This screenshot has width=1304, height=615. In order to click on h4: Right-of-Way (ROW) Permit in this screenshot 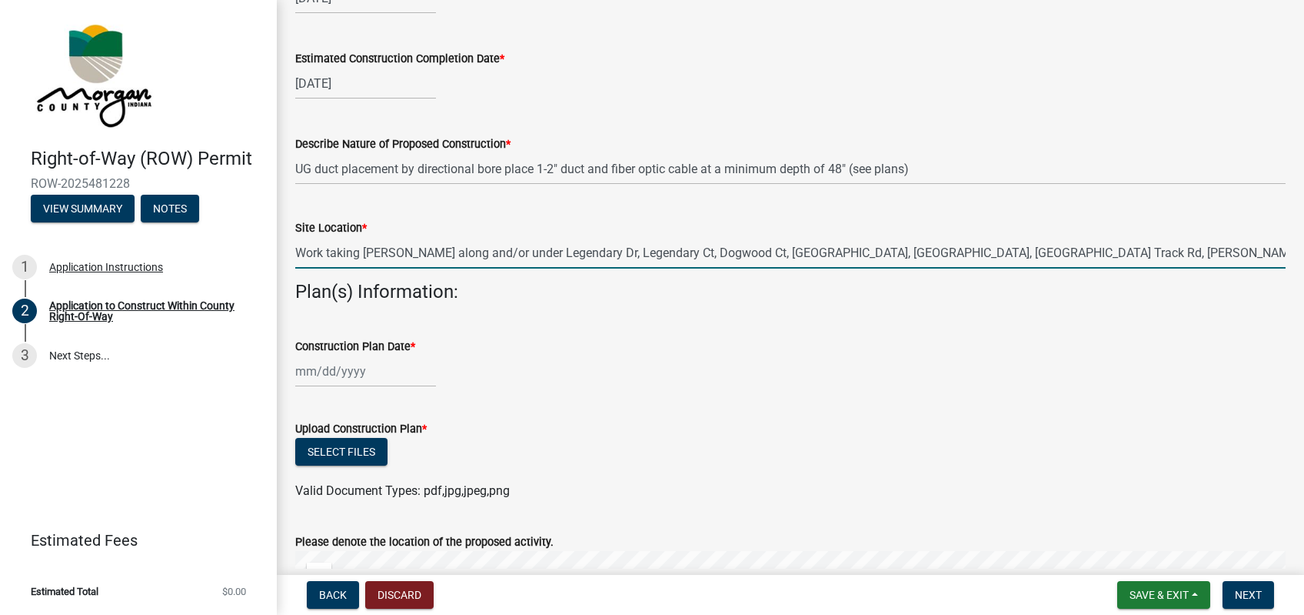, I will do `click(148, 158)`.